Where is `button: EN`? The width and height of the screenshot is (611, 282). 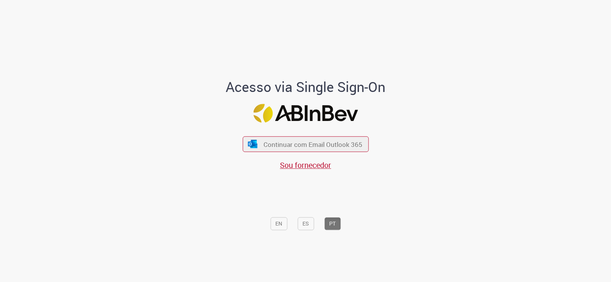
button: EN is located at coordinates (279, 224).